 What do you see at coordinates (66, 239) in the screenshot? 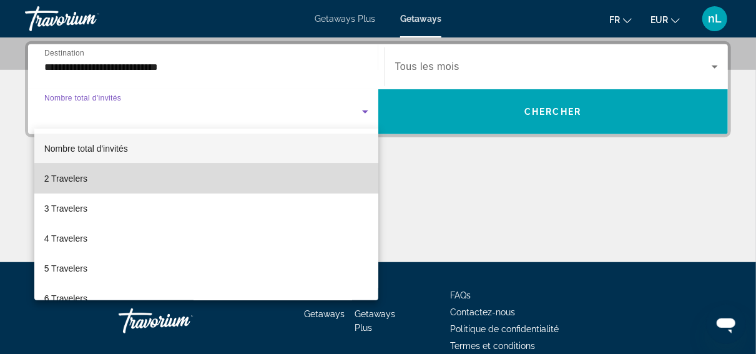
I see `span: 4 Travelers` at bounding box center [66, 239].